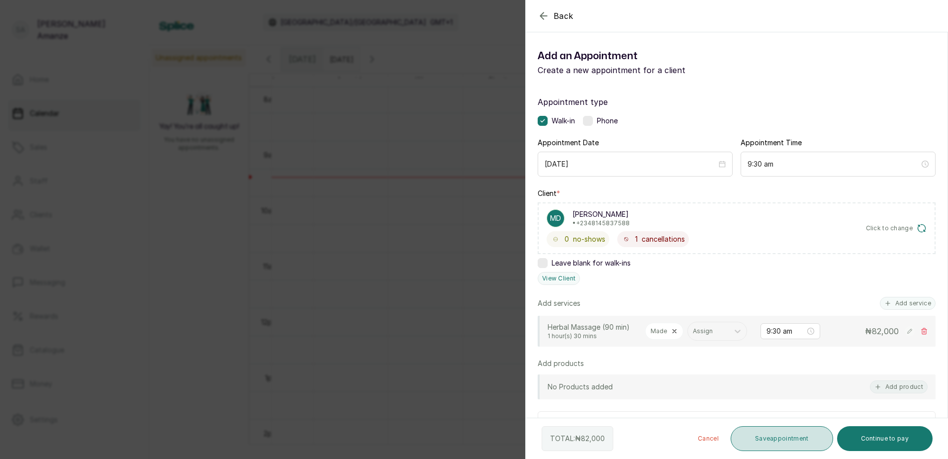  Describe the element at coordinates (578, 439) in the screenshot. I see `p: TOTAL: ₦` at that location.